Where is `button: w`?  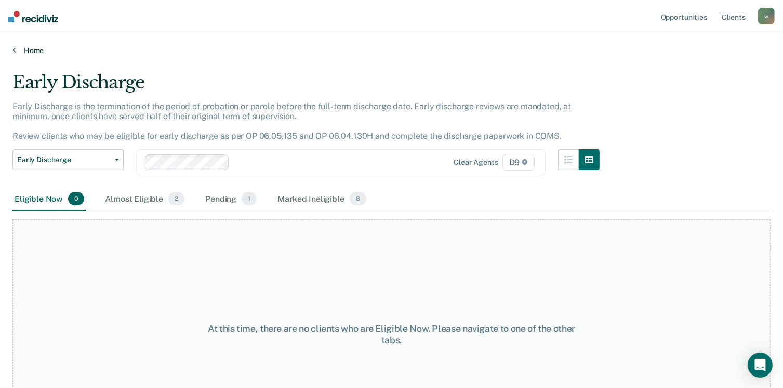 button: w is located at coordinates (766, 16).